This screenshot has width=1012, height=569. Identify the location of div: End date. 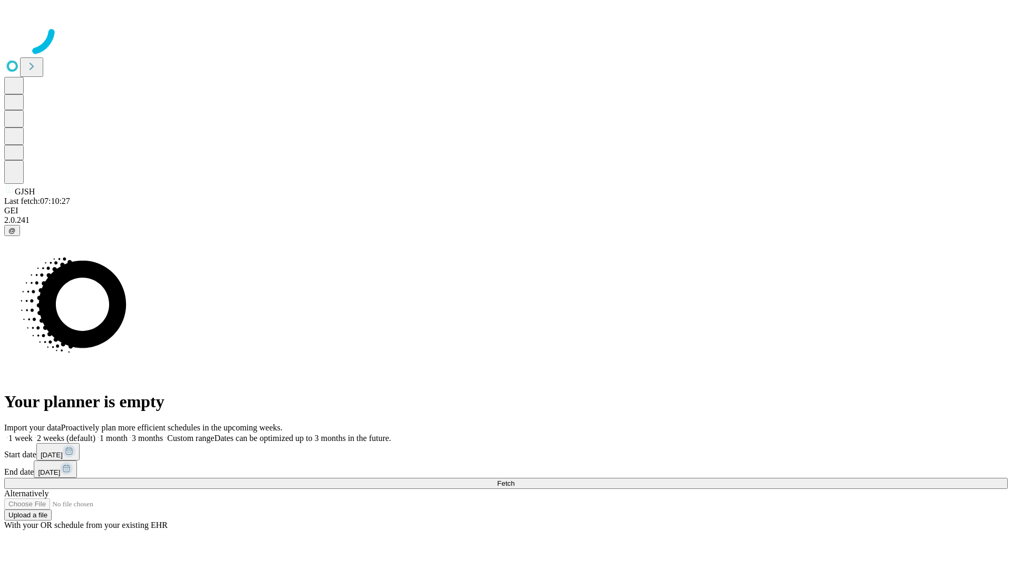
(506, 469).